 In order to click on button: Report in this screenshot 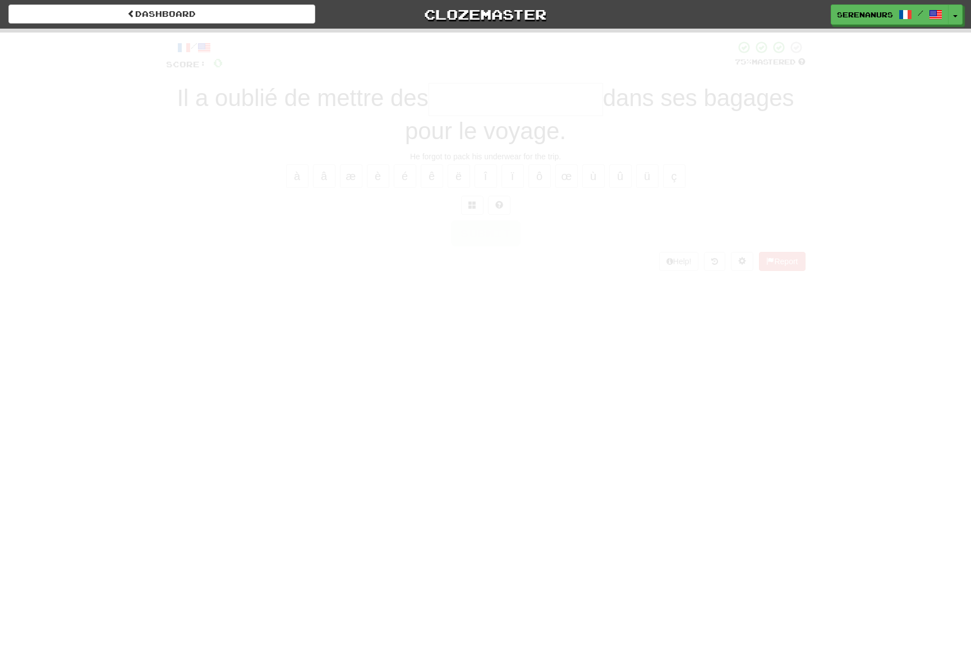, I will do `click(782, 261)`.